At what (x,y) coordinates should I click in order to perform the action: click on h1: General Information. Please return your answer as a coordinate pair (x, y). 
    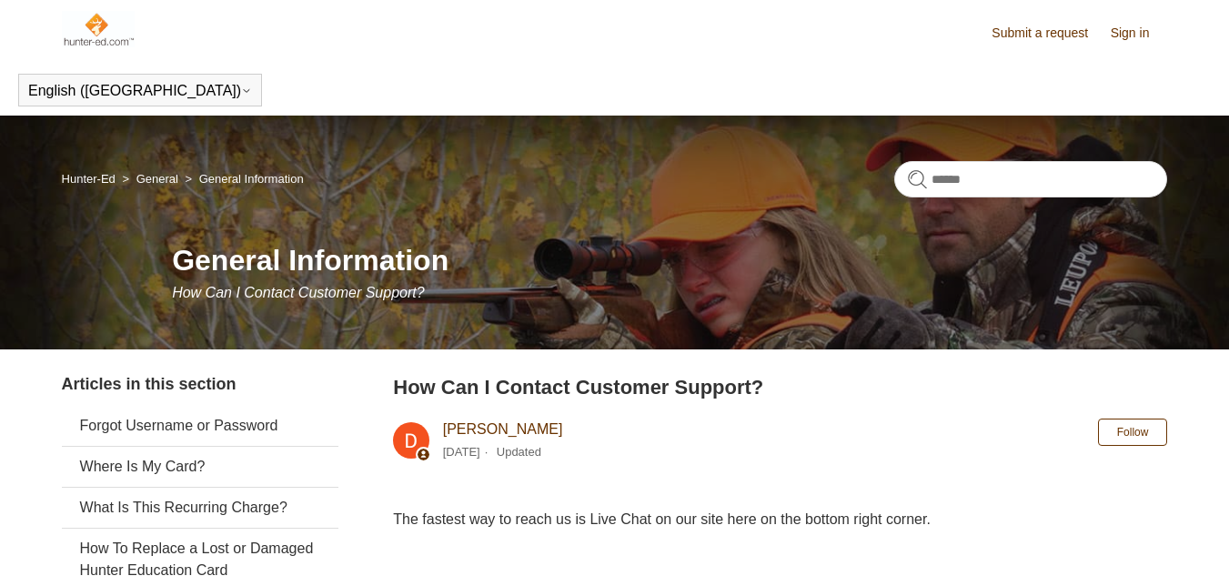
    Looking at the image, I should click on (670, 260).